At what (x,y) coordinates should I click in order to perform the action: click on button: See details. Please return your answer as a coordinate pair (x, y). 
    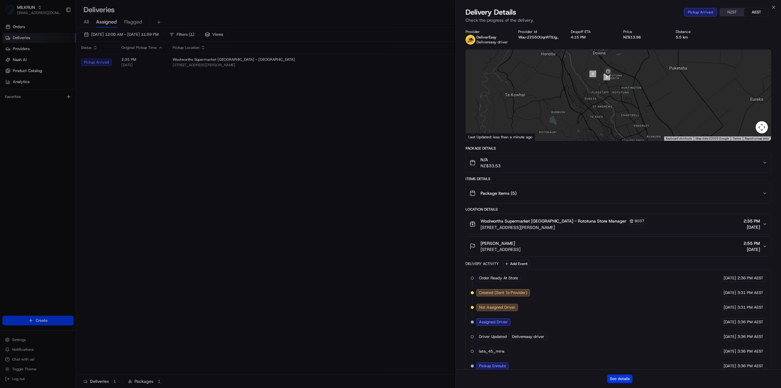
    Looking at the image, I should click on (619, 378).